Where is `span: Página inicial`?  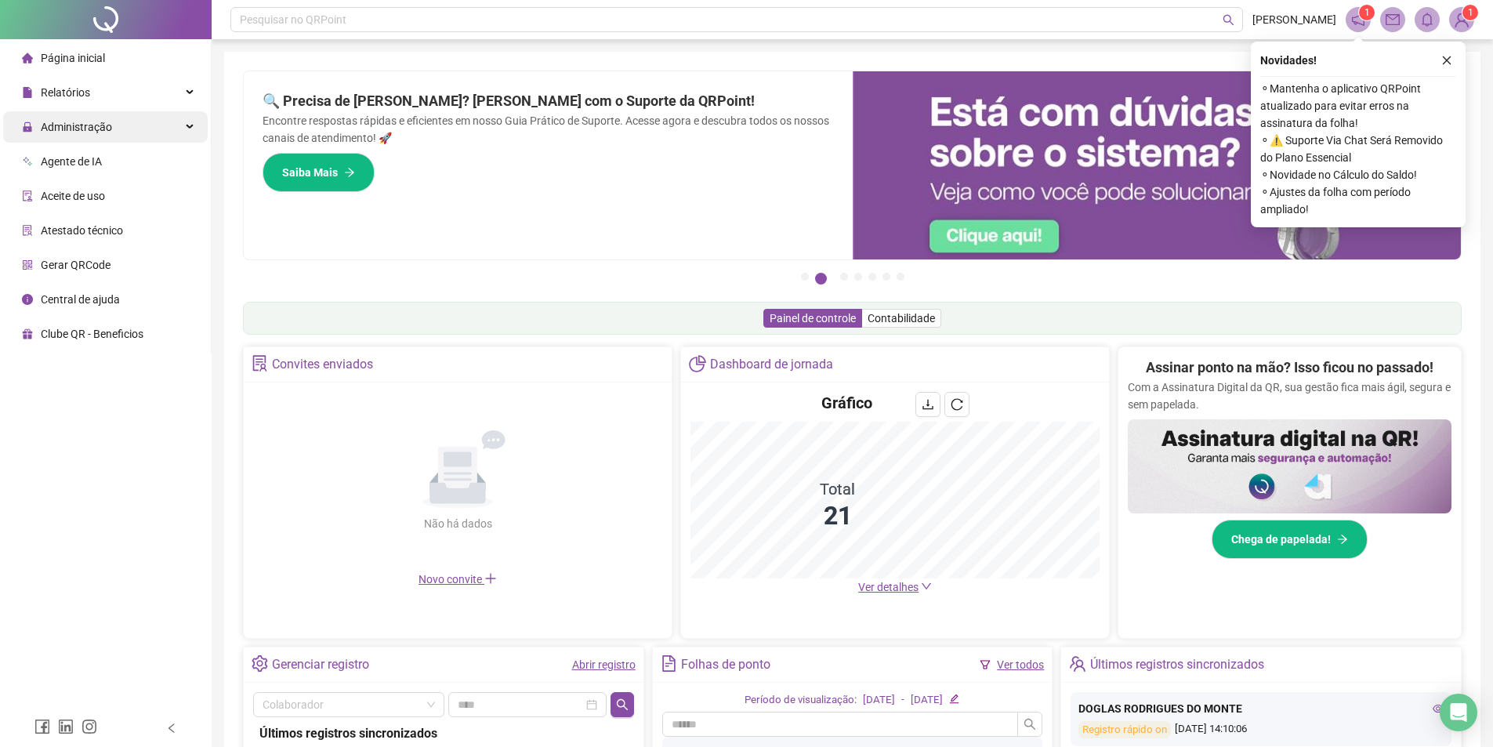 span: Página inicial is located at coordinates (73, 58).